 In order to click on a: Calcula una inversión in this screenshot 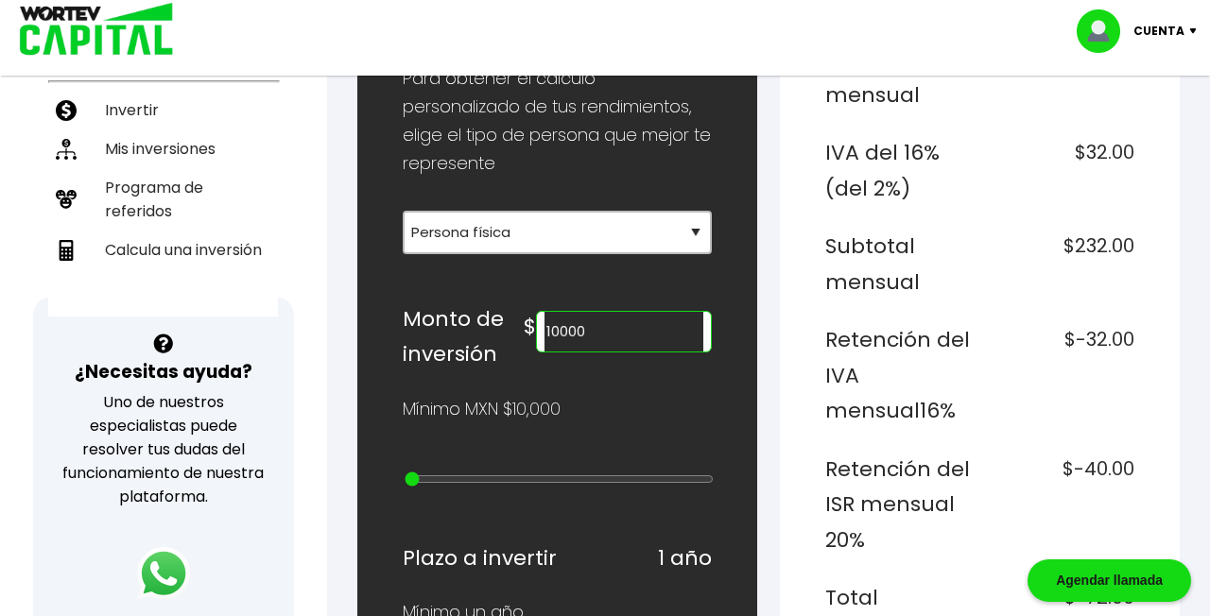, I will do `click(163, 249)`.